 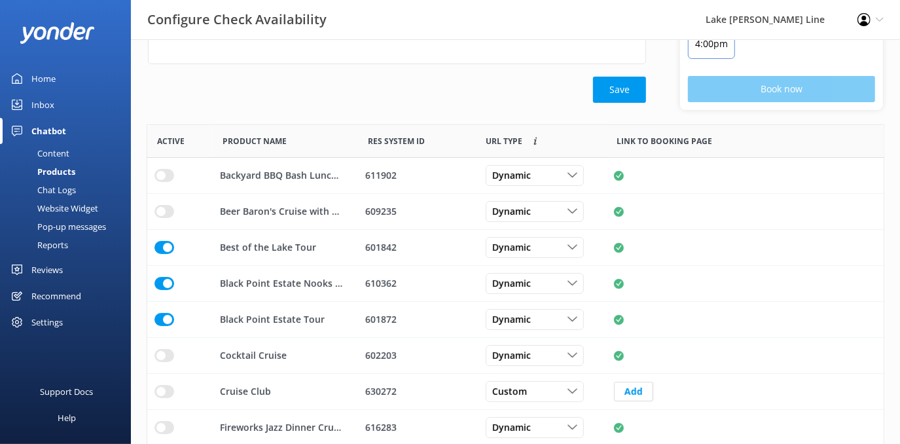 I want to click on a: Chat Logs, so click(x=69, y=190).